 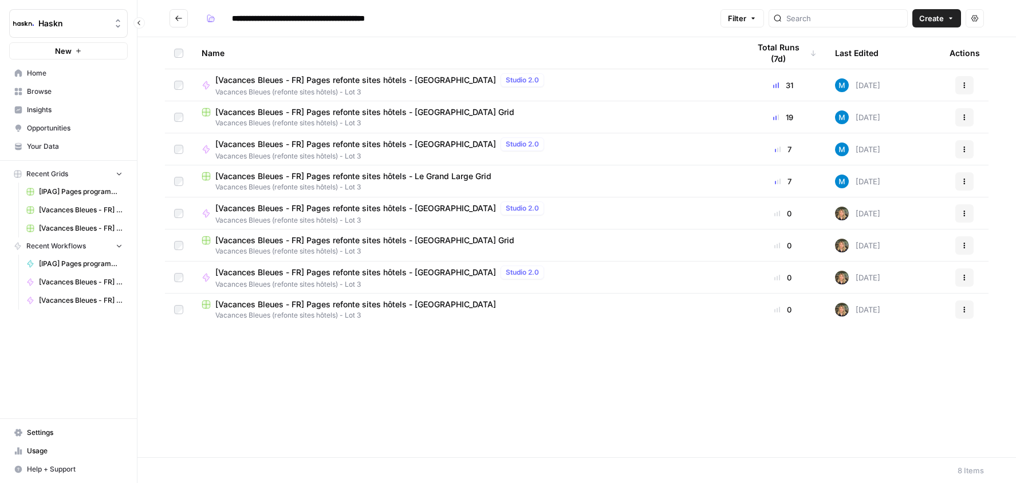 I want to click on span: Help + Support, so click(x=74, y=470).